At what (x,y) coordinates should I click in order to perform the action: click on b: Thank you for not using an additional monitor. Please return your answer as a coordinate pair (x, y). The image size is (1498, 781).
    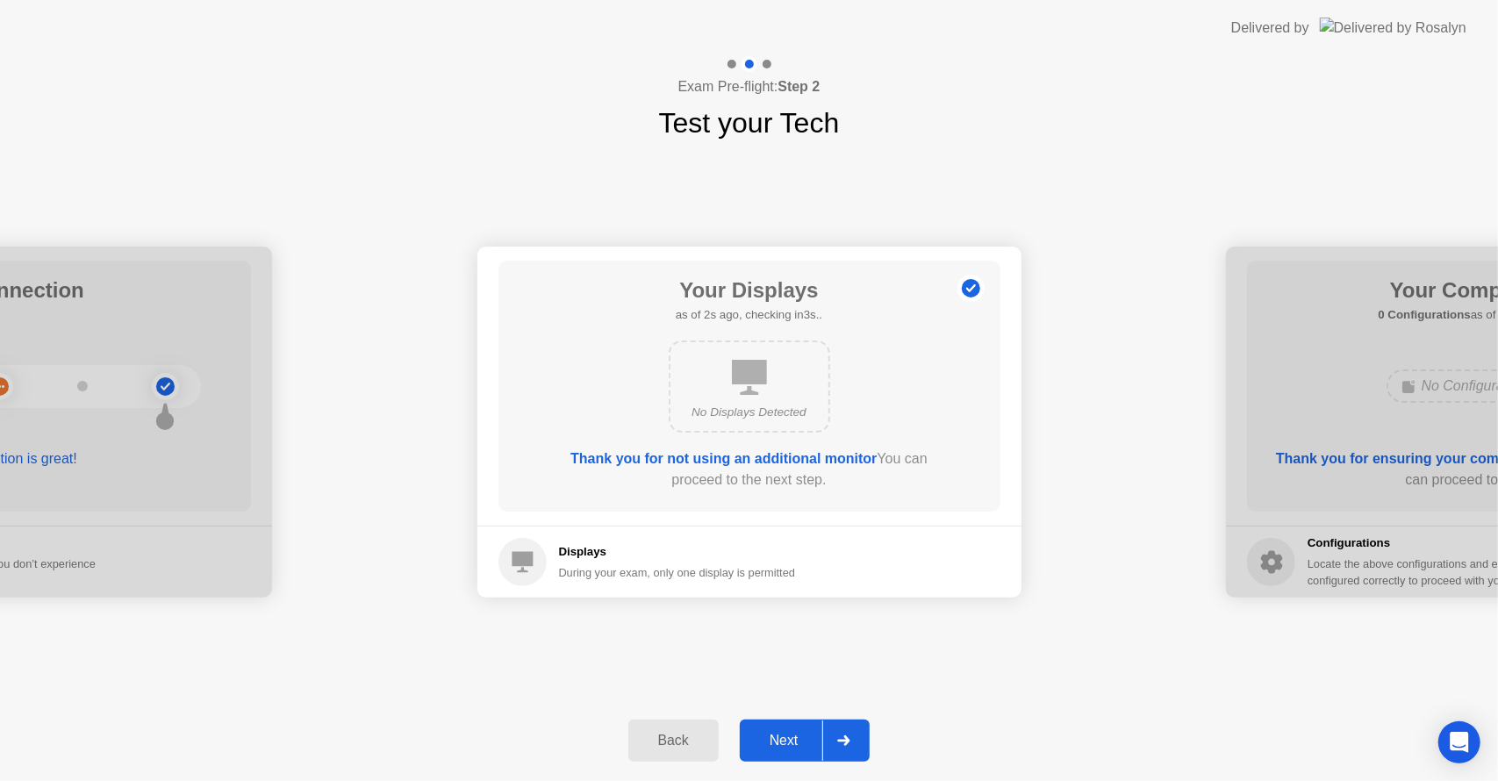
    Looking at the image, I should click on (723, 458).